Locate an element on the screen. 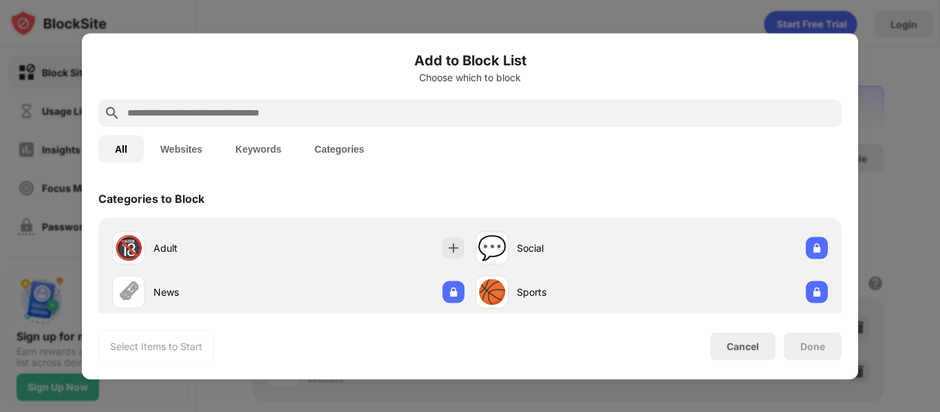  div: Select Items to Start is located at coordinates (156, 346).